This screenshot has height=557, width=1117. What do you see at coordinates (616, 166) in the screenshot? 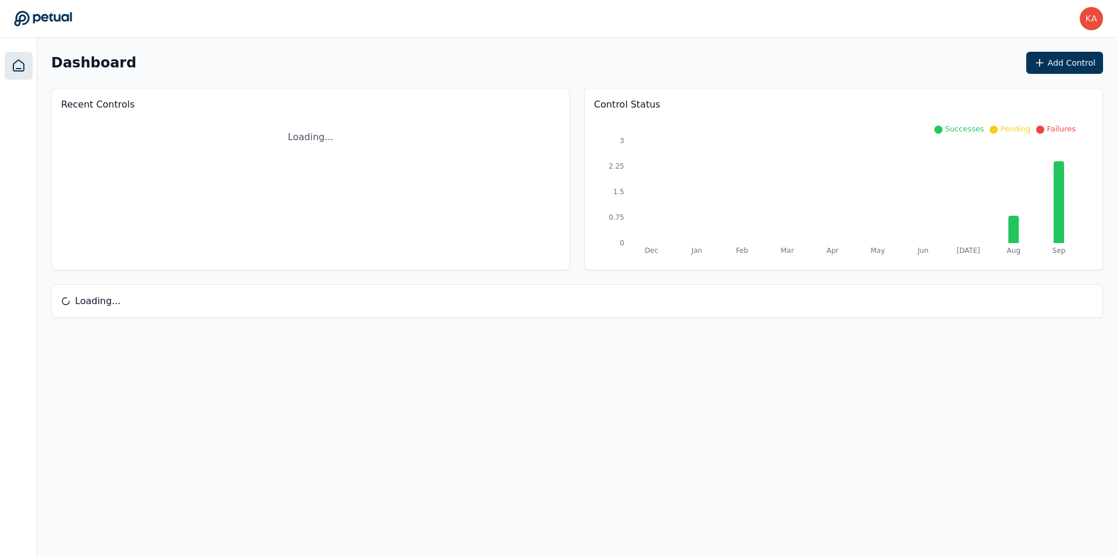
I see `tspan: 2.25` at bounding box center [616, 166].